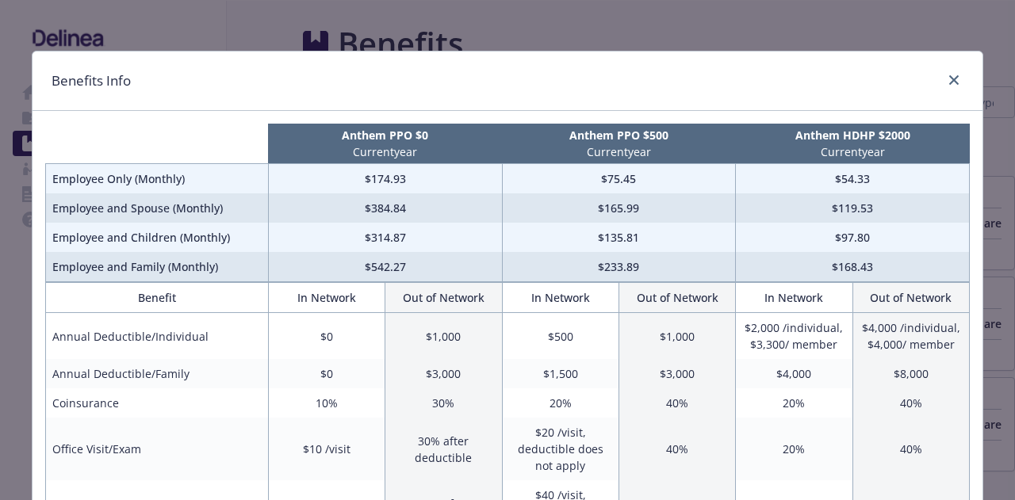  Describe the element at coordinates (385, 179) in the screenshot. I see `td: $174.93` at that location.